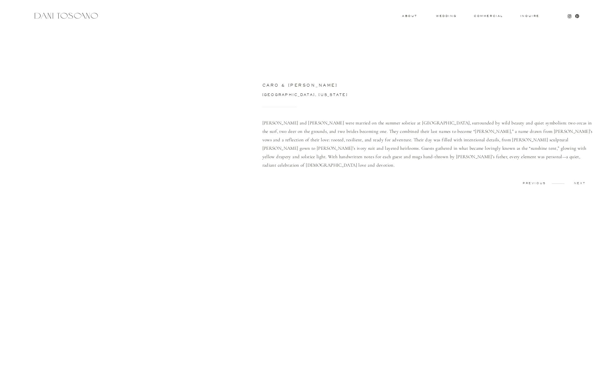 This screenshot has height=376, width=612. I want to click on h3: About, so click(409, 16).